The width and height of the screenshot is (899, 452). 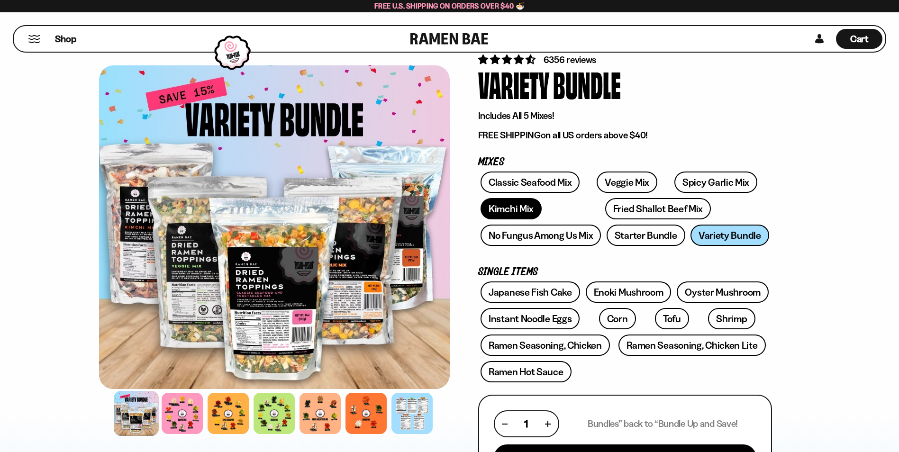 I want to click on p: Mixes, so click(x=625, y=162).